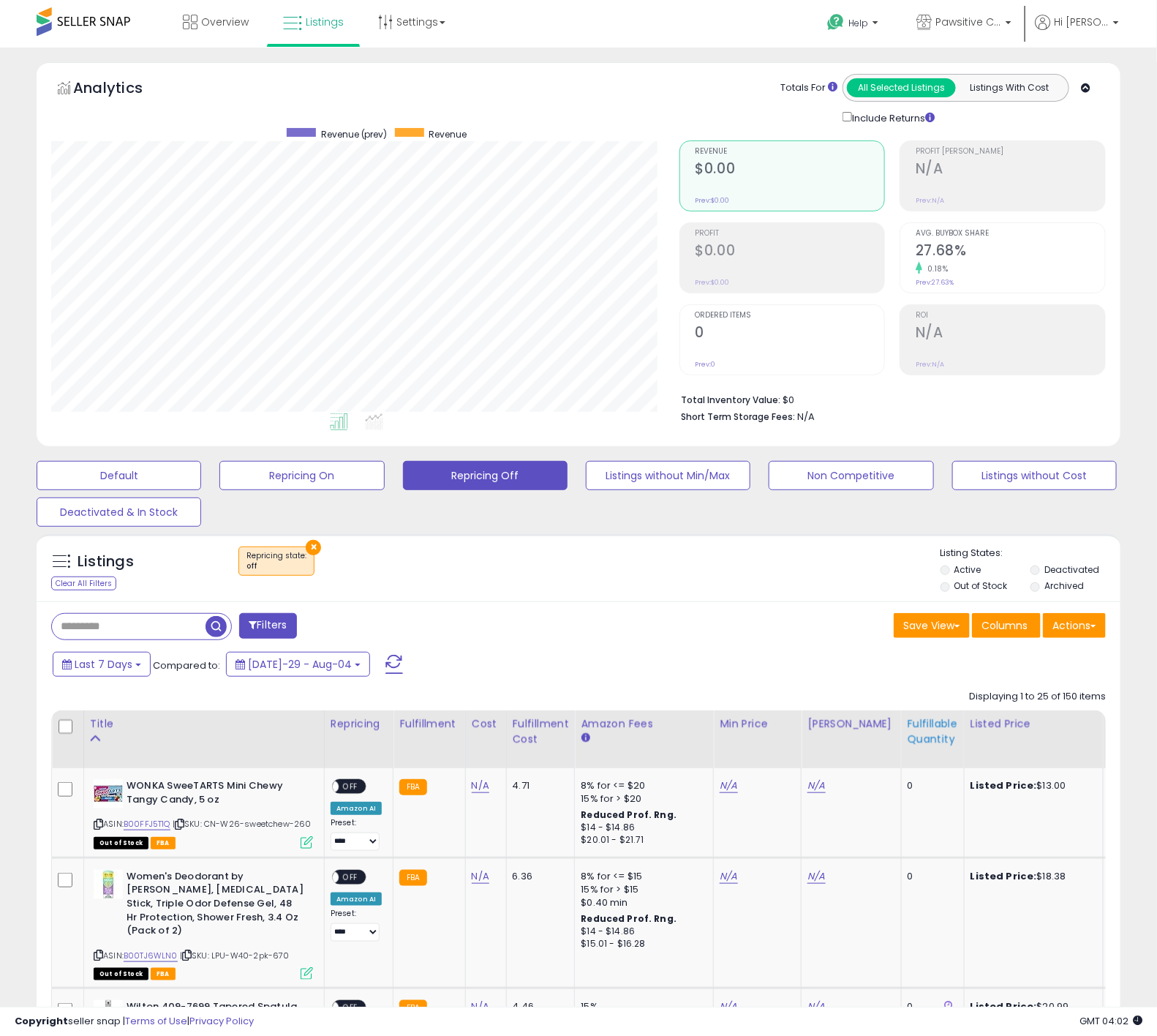 The image size is (1157, 1036). I want to click on button: All Selected Listings, so click(902, 87).